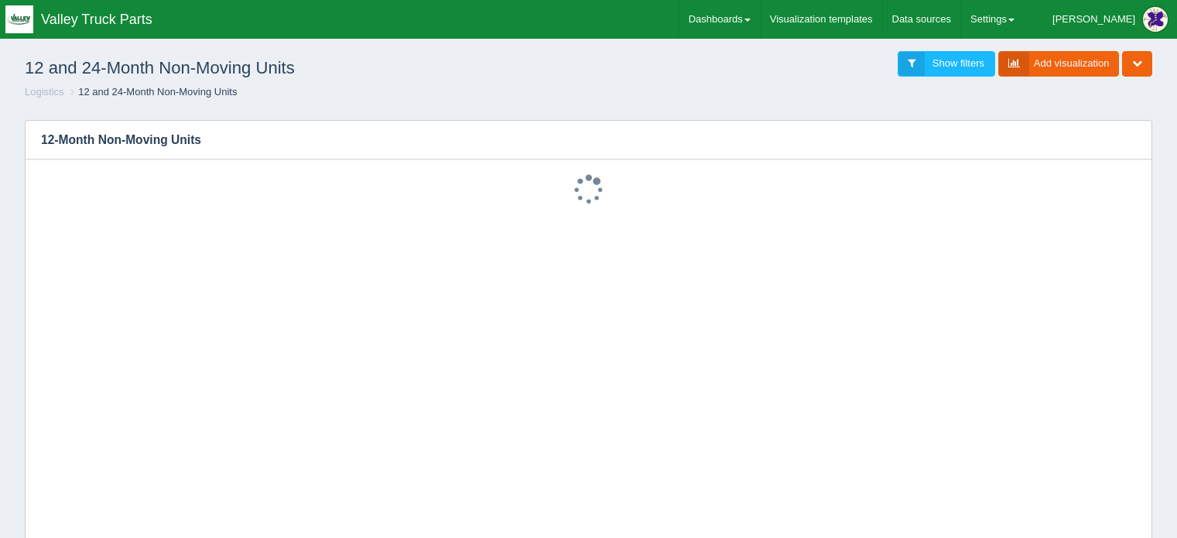 The image size is (1177, 538). I want to click on span: Show filters, so click(958, 63).